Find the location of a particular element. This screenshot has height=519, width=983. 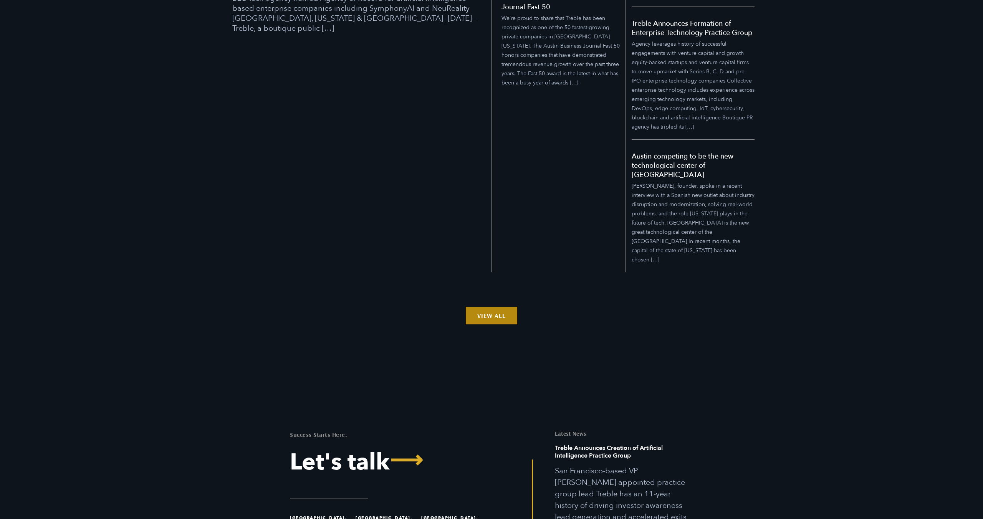

a: View all News Hub articles is located at coordinates (491, 316).